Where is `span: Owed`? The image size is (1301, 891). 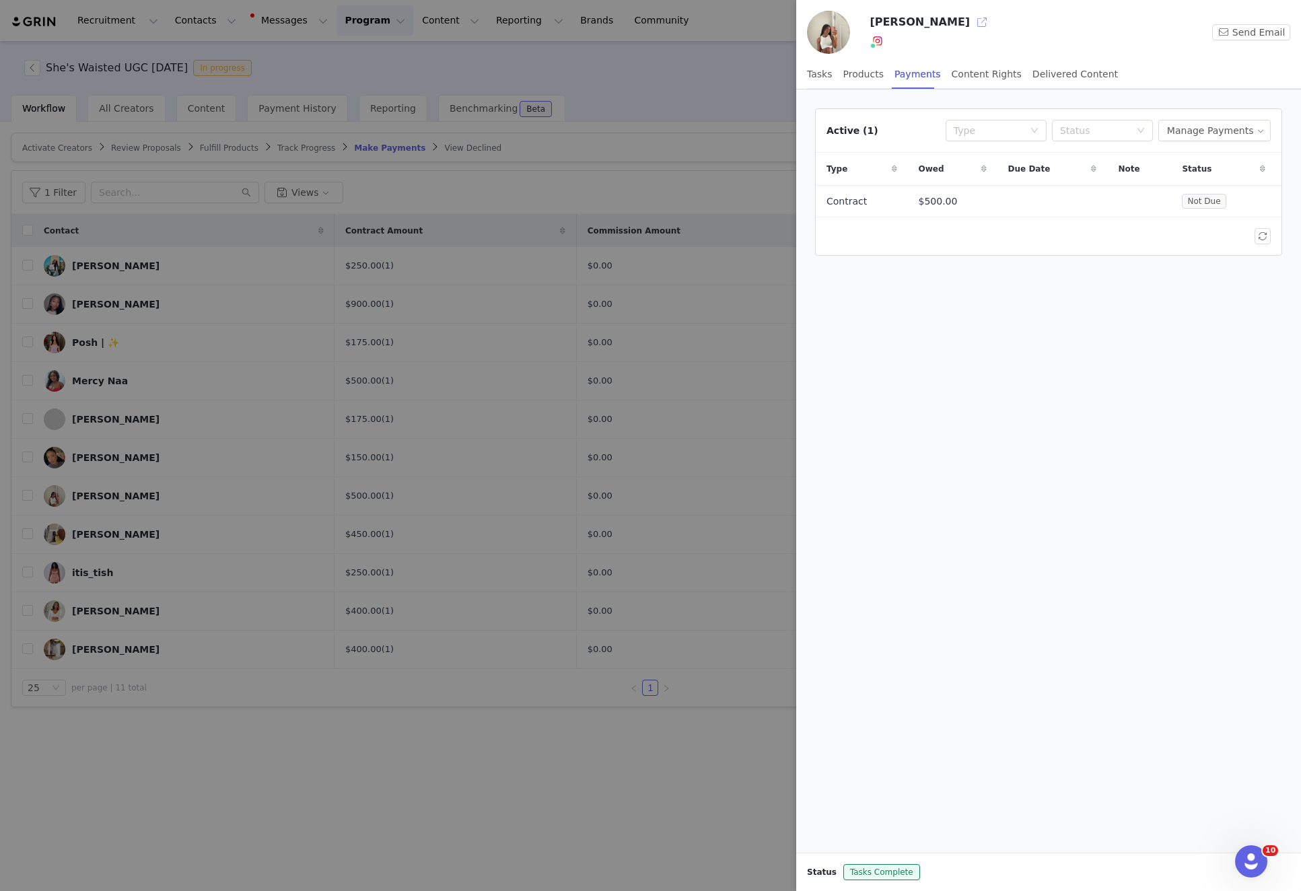
span: Owed is located at coordinates (931, 169).